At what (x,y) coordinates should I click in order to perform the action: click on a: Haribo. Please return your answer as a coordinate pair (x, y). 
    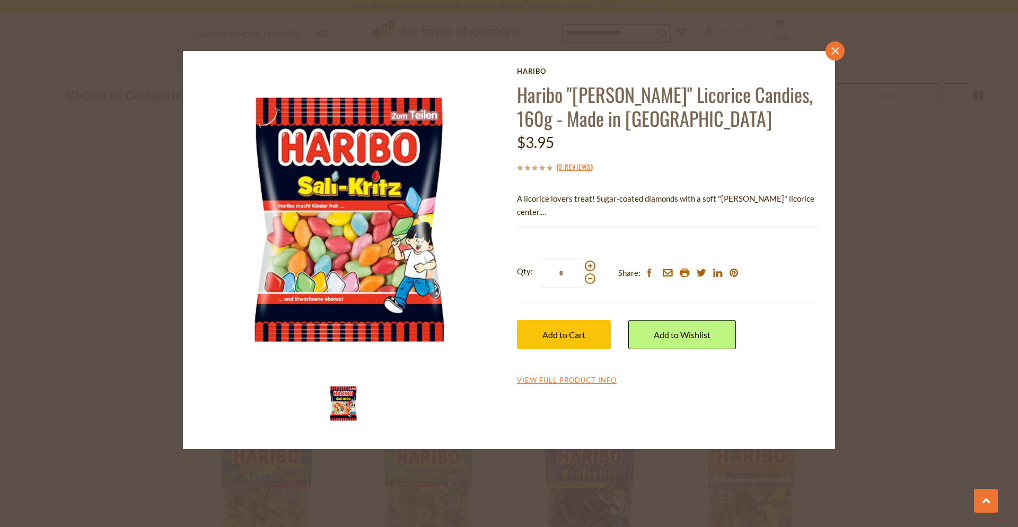
    Looking at the image, I should click on (668, 71).